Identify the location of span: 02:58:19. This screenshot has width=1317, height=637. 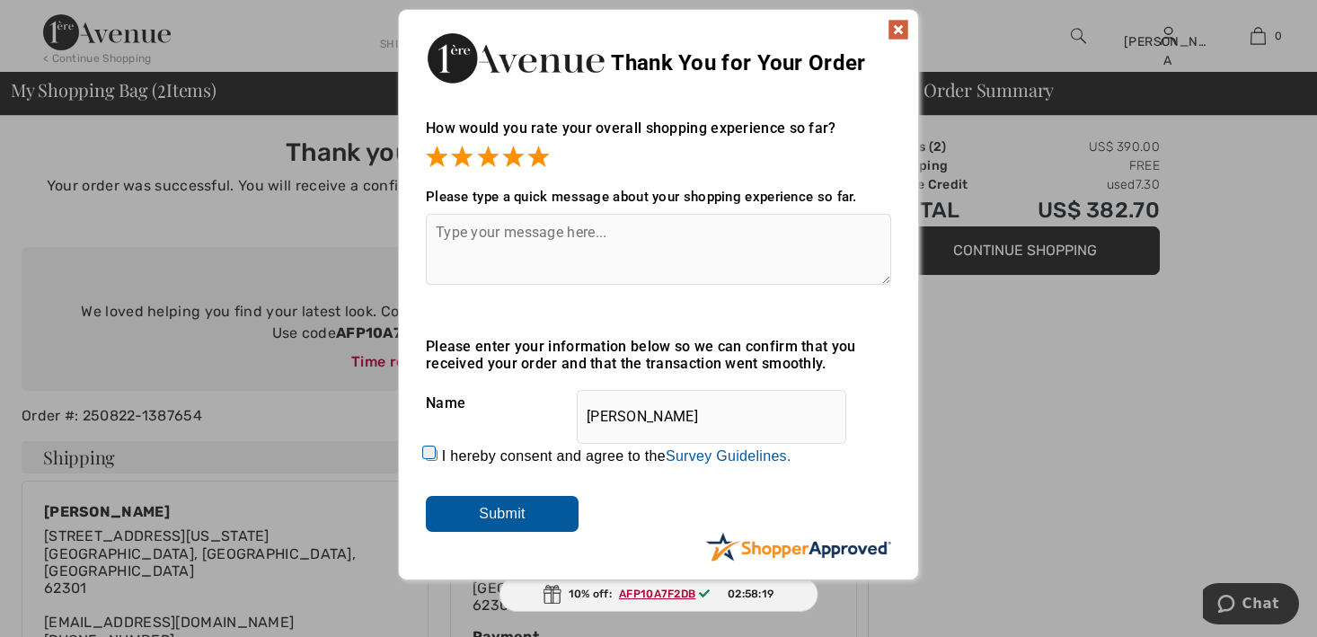
(750, 594).